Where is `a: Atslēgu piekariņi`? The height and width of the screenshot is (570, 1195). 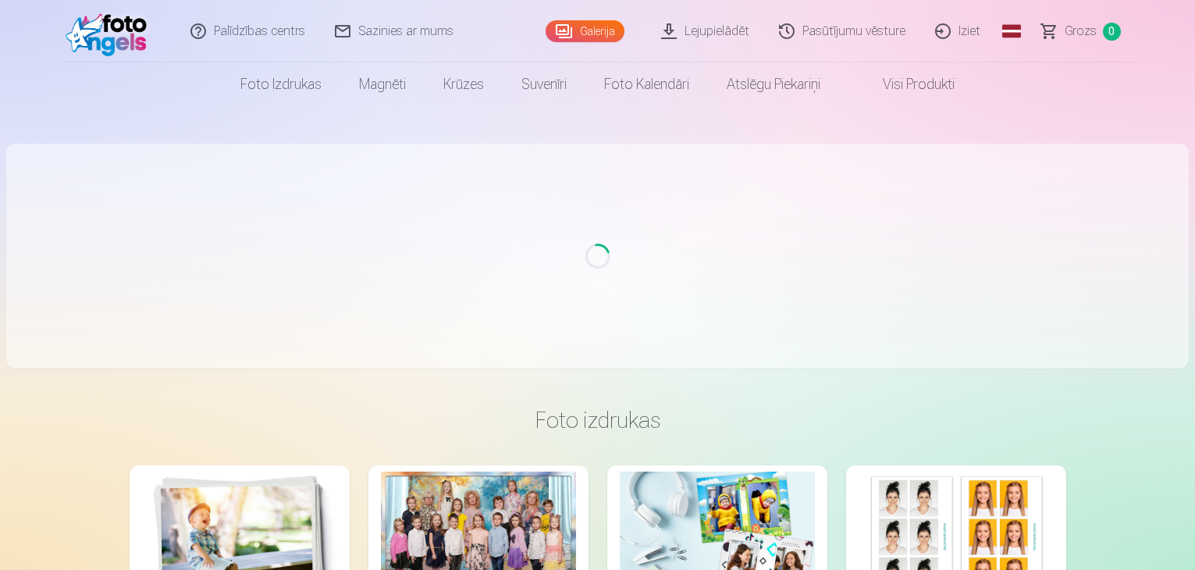 a: Atslēgu piekariņi is located at coordinates (773, 84).